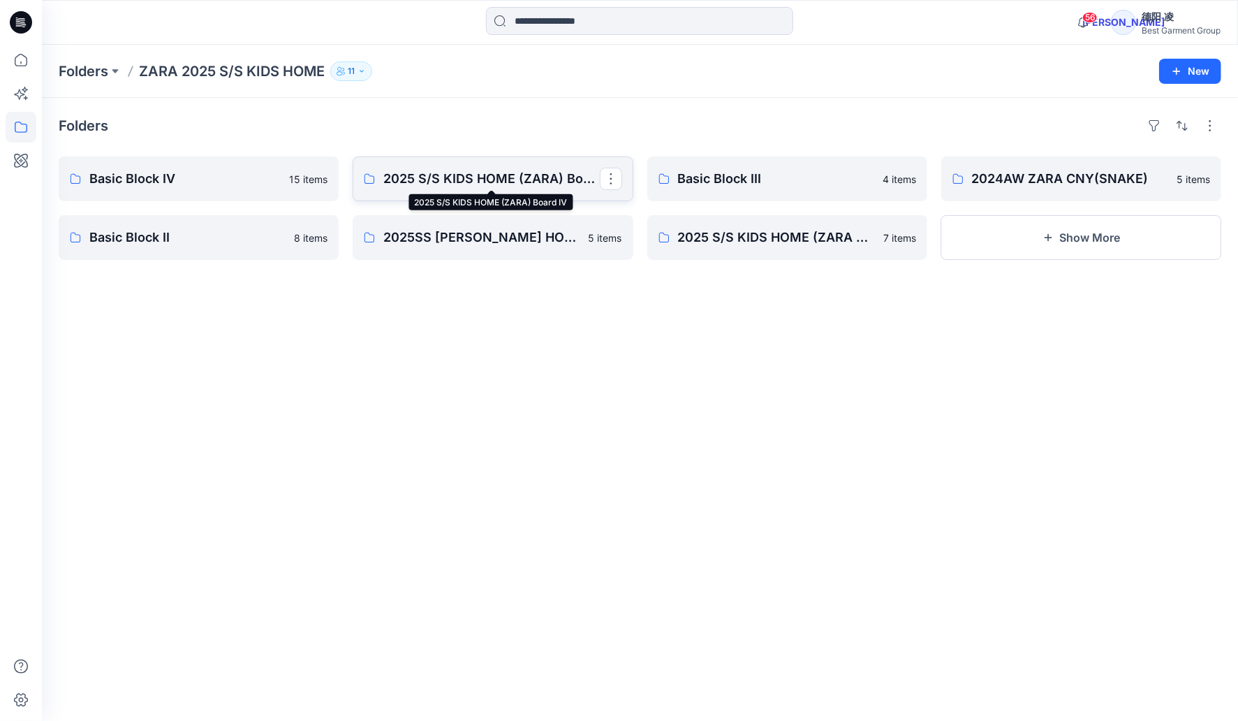  What do you see at coordinates (787, 237) in the screenshot?
I see `a: 2025 S/S KIDS HOME (ZARA Meeting) Board7 items` at bounding box center [787, 237].